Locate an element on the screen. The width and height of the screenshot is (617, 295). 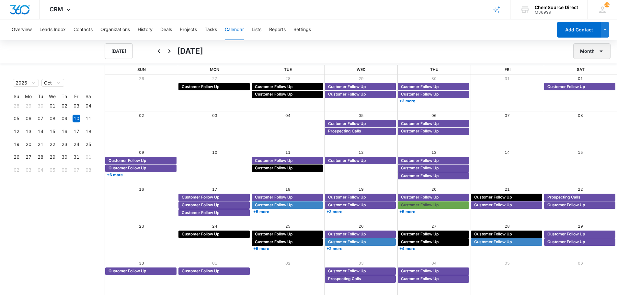
td: 2025-10-21 is located at coordinates (40, 144).